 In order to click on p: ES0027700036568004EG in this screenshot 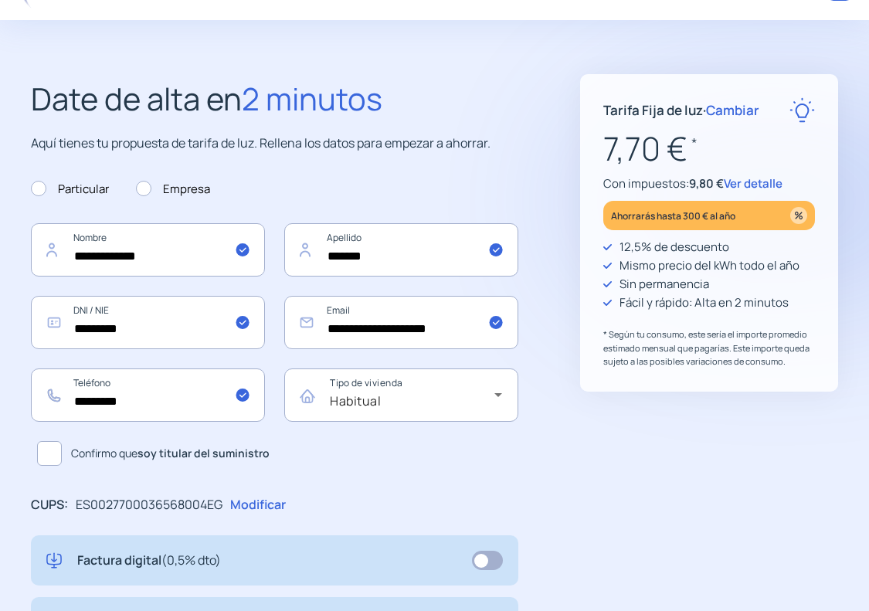, I will do `click(149, 505)`.